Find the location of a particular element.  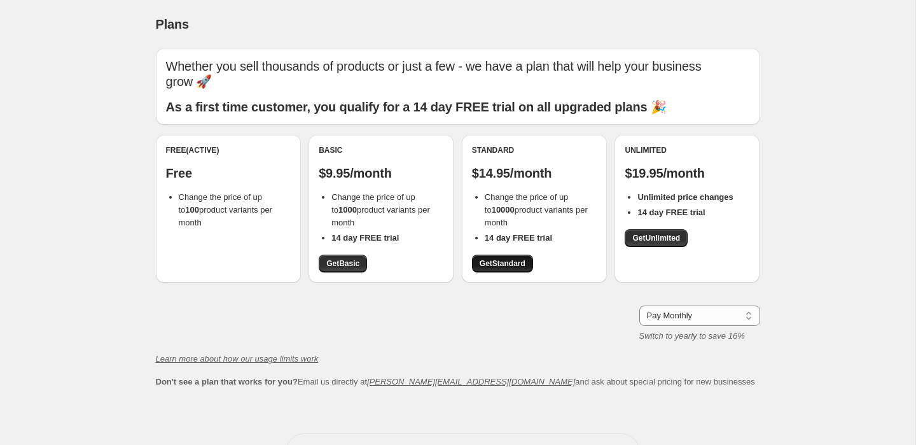

b: 10000 is located at coordinates (503, 209).